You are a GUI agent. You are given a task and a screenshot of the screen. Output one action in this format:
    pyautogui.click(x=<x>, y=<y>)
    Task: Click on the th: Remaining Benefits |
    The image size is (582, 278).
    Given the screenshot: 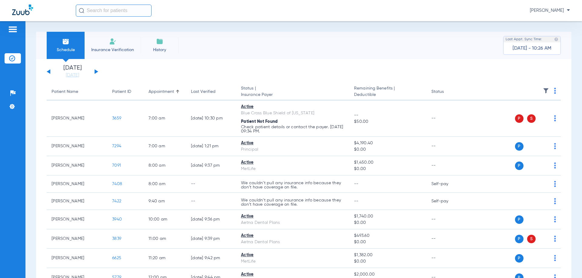 What is the action you would take?
    pyautogui.click(x=388, y=92)
    